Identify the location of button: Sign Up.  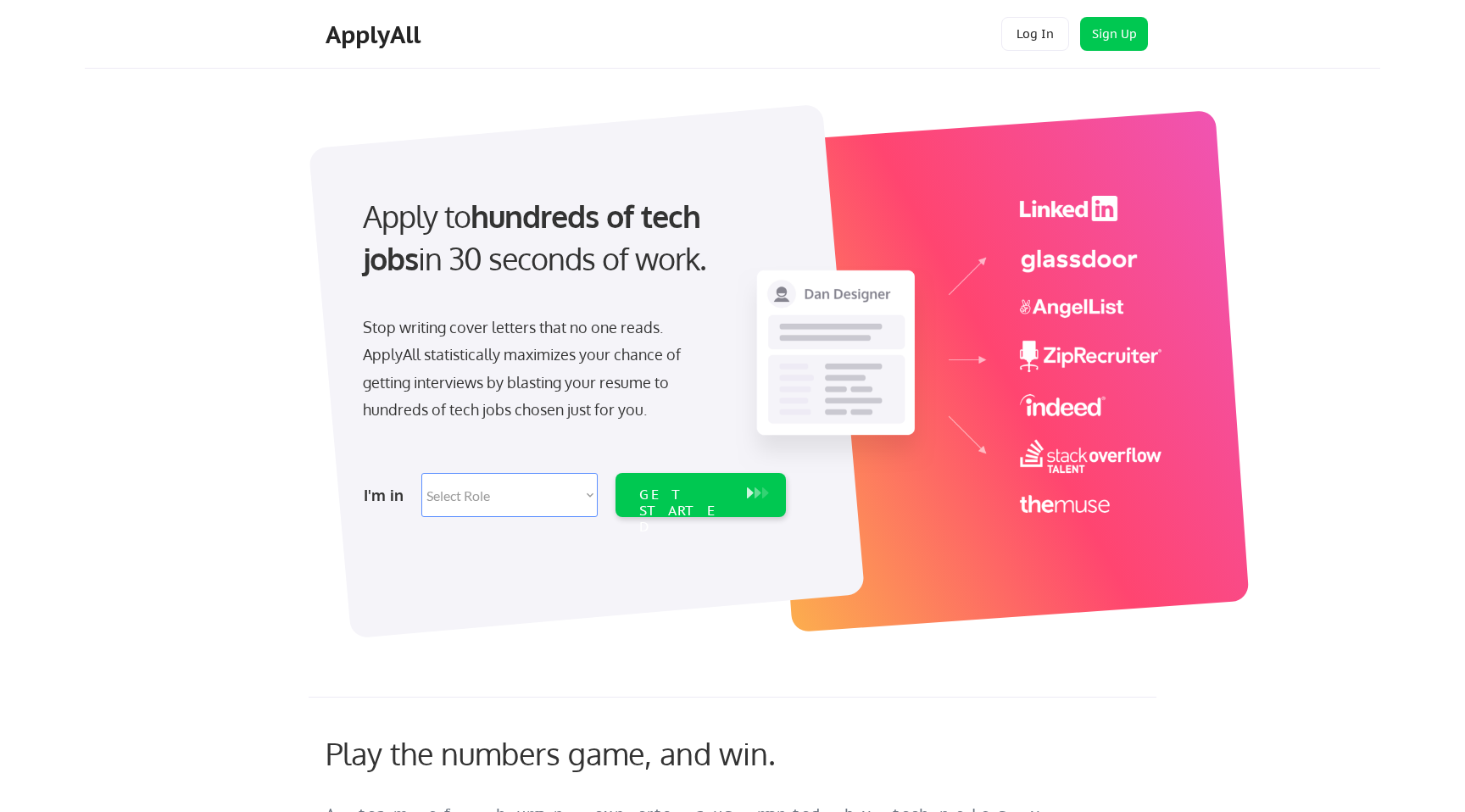
(1114, 34).